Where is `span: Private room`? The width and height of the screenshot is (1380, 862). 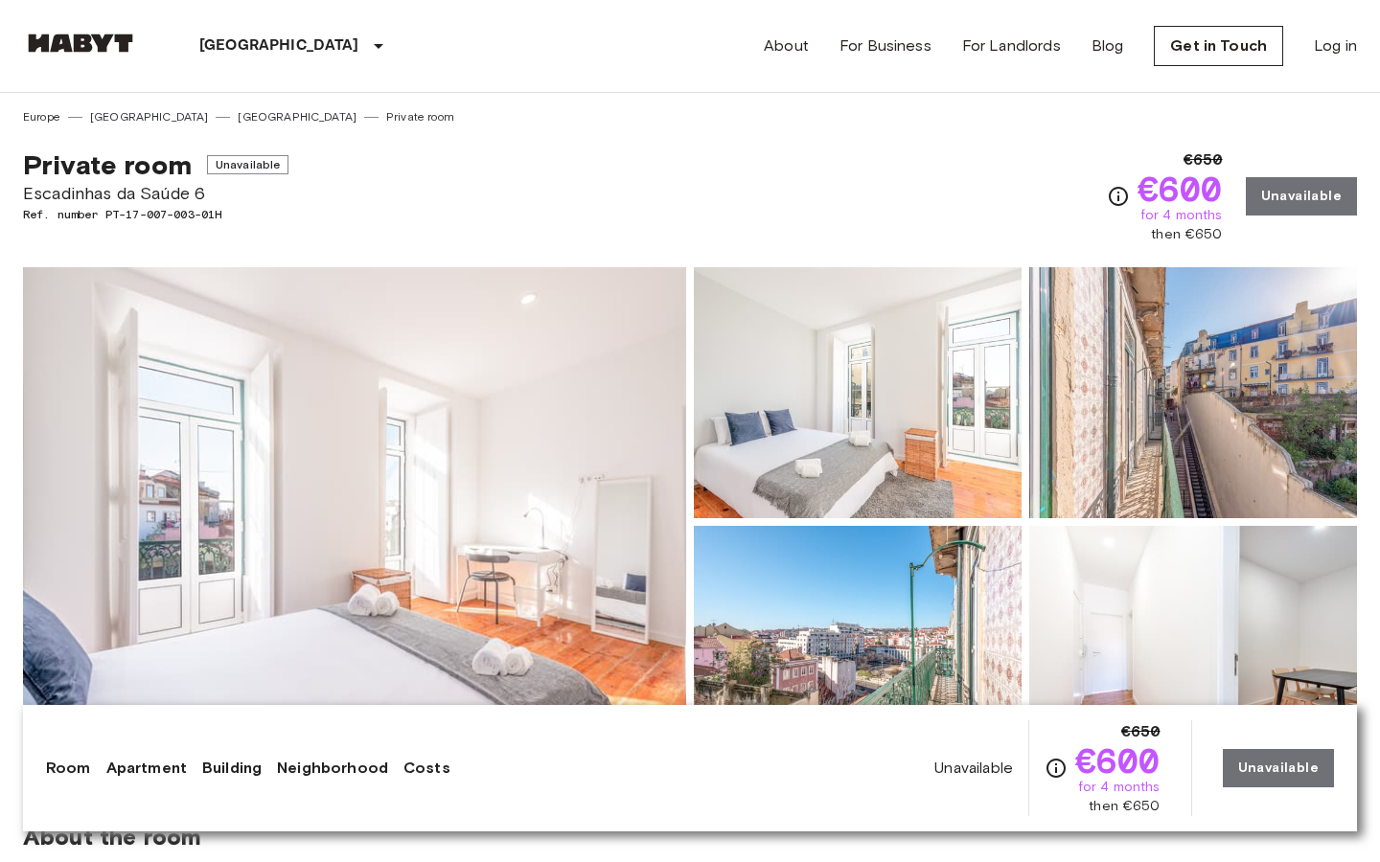 span: Private room is located at coordinates (107, 165).